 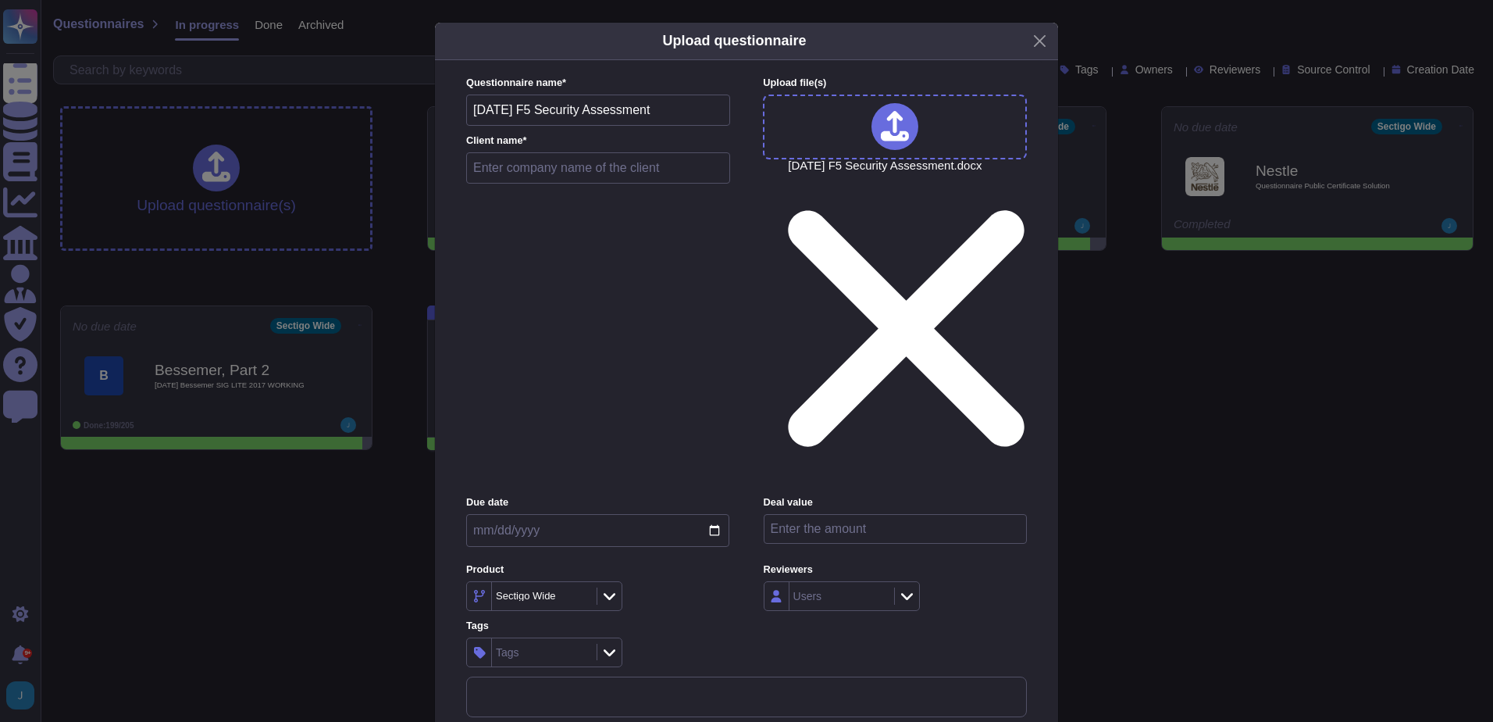 I want to click on button: Close, so click(x=1039, y=41).